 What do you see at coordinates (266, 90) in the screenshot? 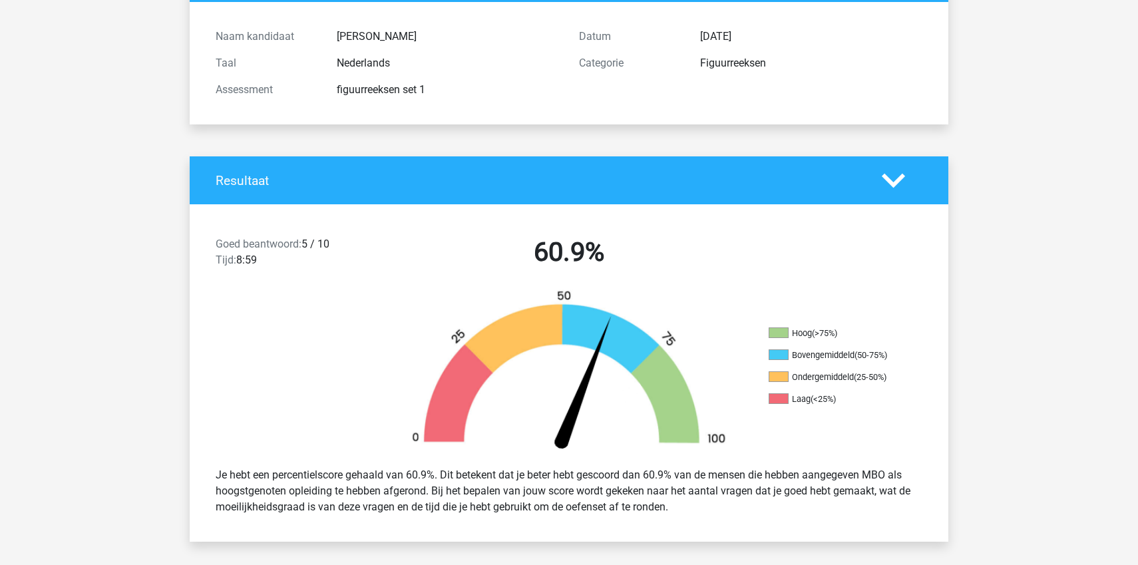
I see `div: Assessment` at bounding box center [266, 90].